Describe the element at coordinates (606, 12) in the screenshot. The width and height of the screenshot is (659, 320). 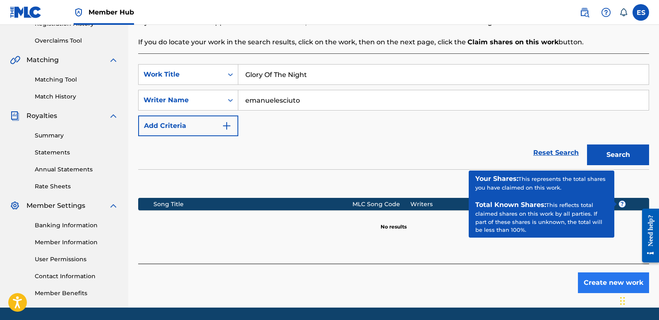
I see `img: help` at that location.